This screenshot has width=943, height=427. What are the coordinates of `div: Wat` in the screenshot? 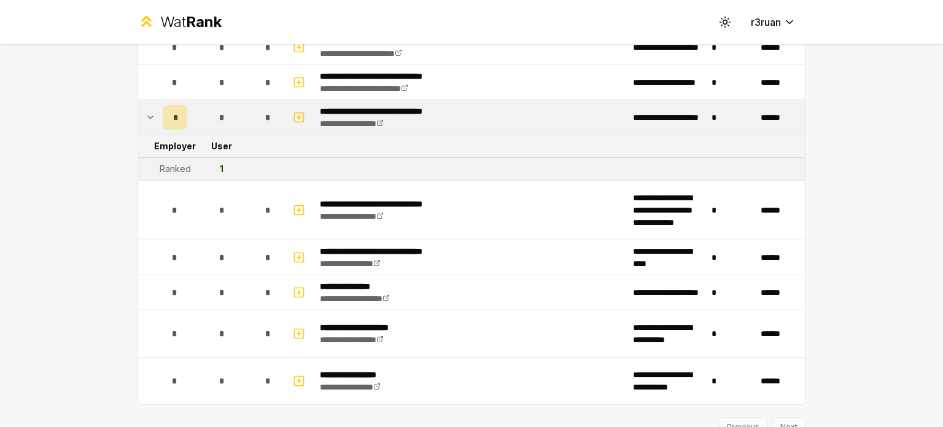 It's located at (191, 22).